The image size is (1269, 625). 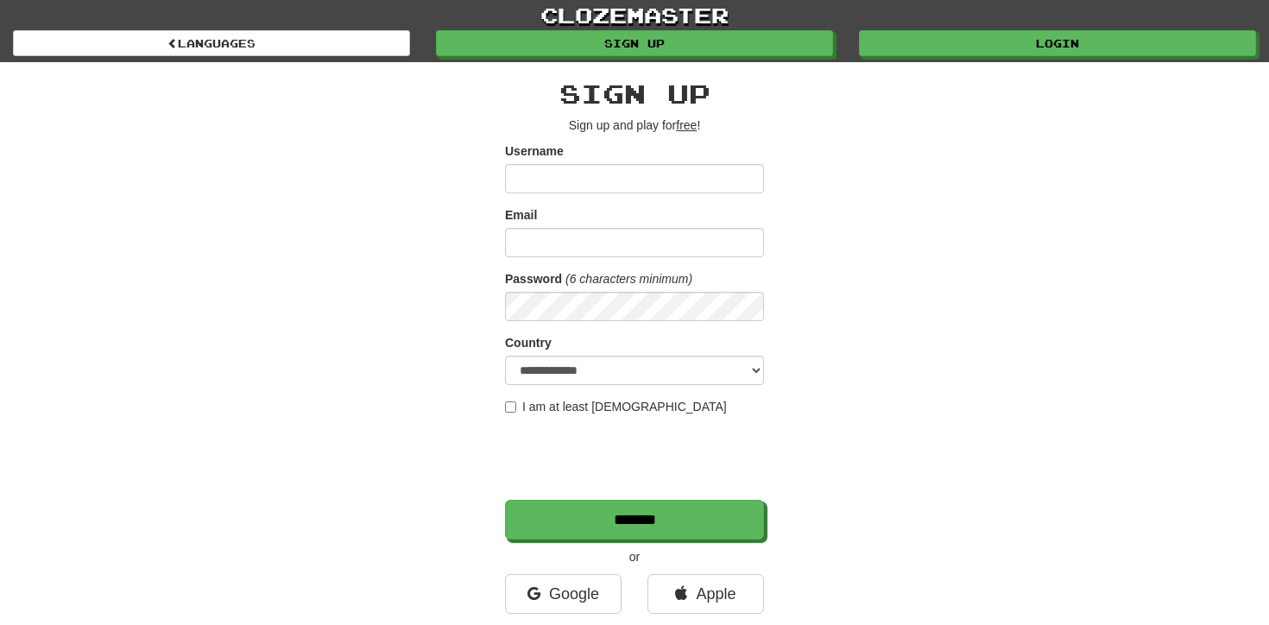 What do you see at coordinates (635, 557) in the screenshot?
I see `p: or` at bounding box center [635, 557].